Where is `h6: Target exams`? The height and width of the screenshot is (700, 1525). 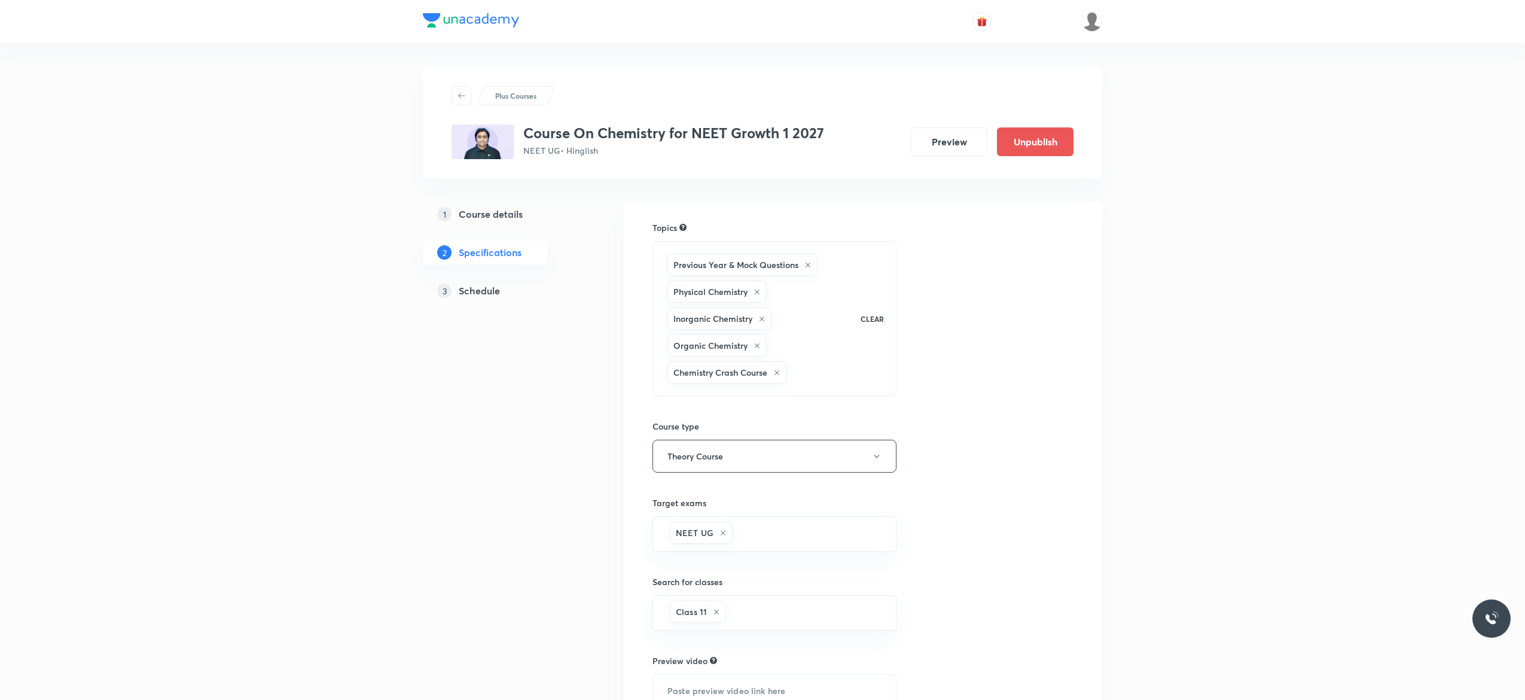
h6: Target exams is located at coordinates (775, 502).